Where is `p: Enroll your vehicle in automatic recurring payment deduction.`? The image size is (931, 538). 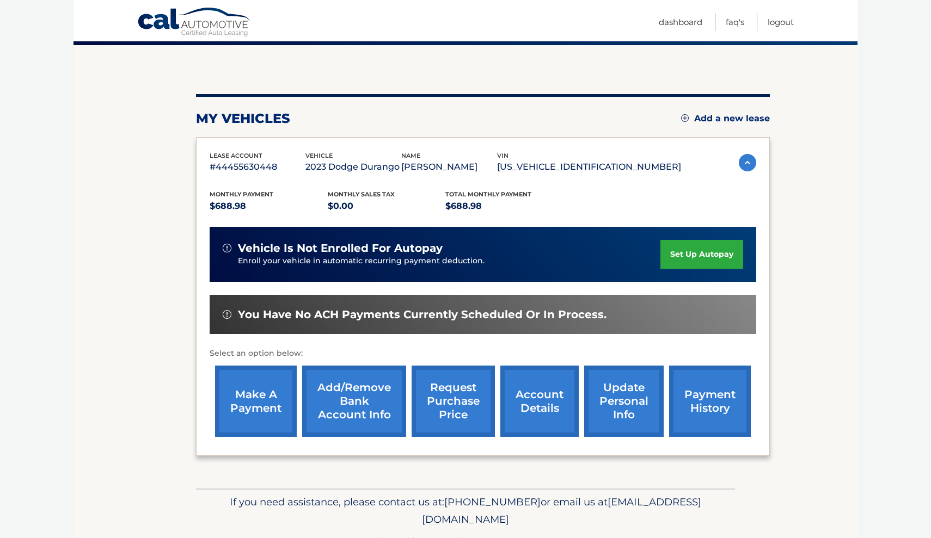 p: Enroll your vehicle in automatic recurring payment deduction. is located at coordinates (449, 261).